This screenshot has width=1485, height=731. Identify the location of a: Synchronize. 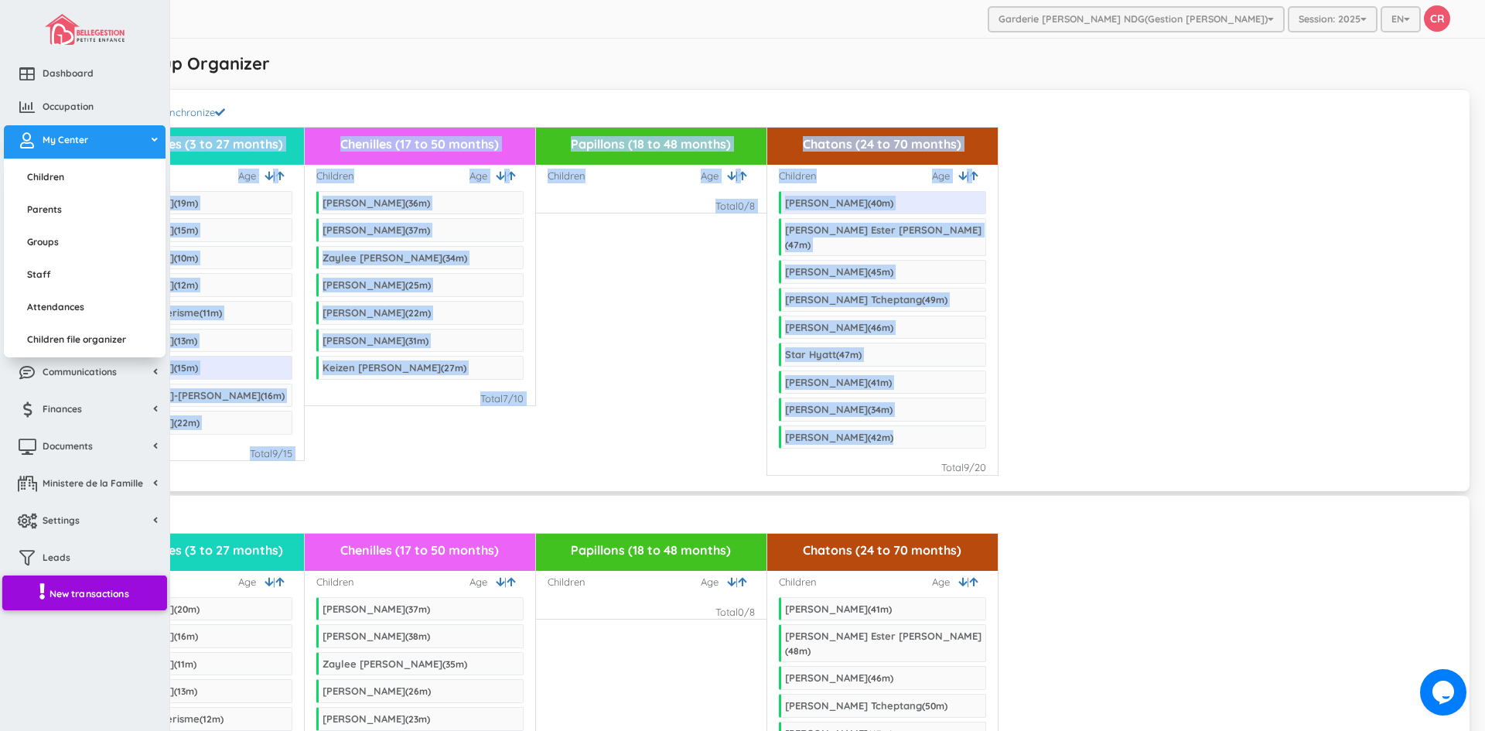
(192, 112).